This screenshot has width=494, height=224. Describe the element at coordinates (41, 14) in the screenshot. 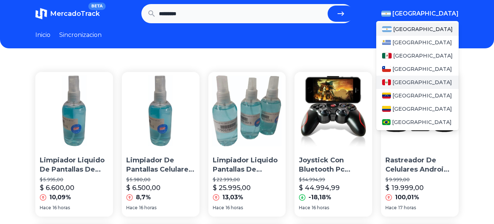

I see `img: MercadoTrack` at that location.